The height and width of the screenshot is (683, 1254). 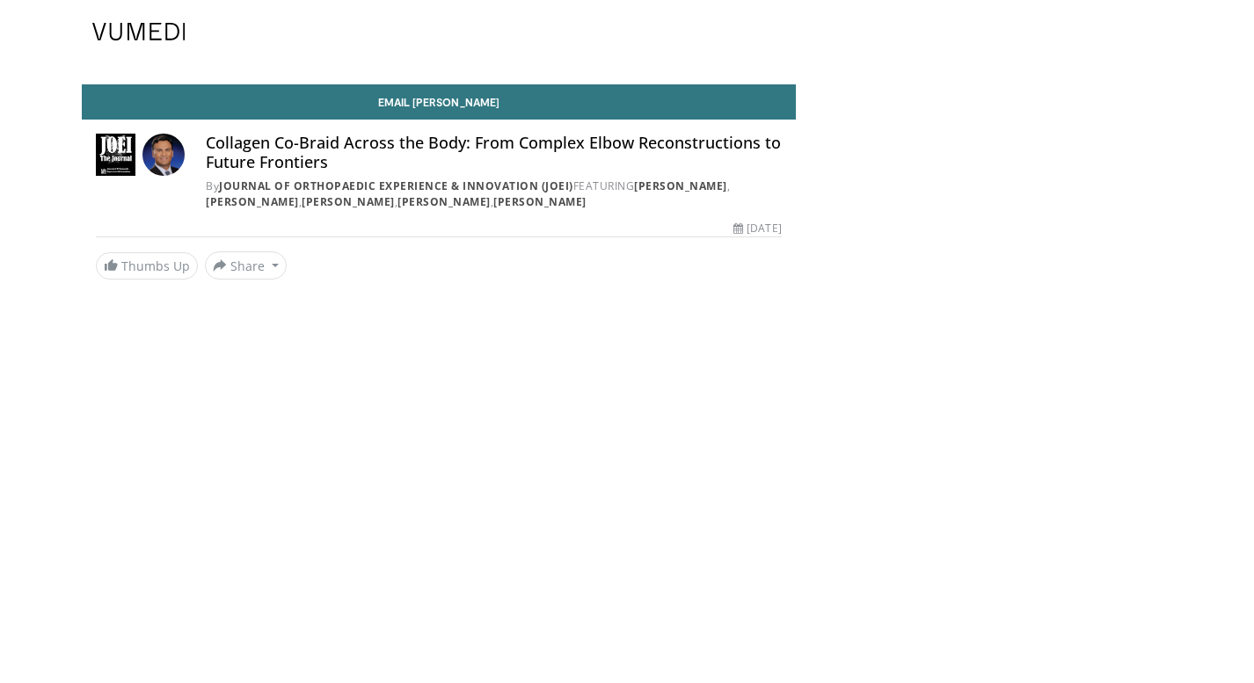 What do you see at coordinates (245, 266) in the screenshot?
I see `button: Share` at bounding box center [245, 266].